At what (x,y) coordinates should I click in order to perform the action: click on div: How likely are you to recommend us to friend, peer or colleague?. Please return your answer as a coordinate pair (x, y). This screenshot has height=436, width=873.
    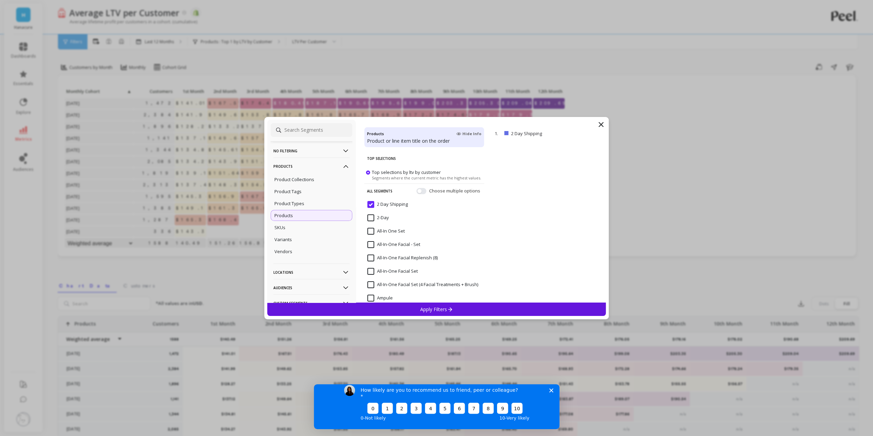
    Looking at the image, I should click on (126, 9).